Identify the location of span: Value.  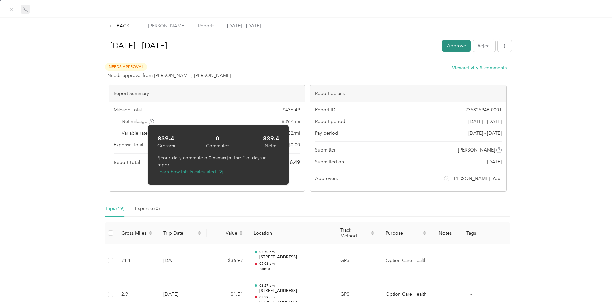
(225, 233).